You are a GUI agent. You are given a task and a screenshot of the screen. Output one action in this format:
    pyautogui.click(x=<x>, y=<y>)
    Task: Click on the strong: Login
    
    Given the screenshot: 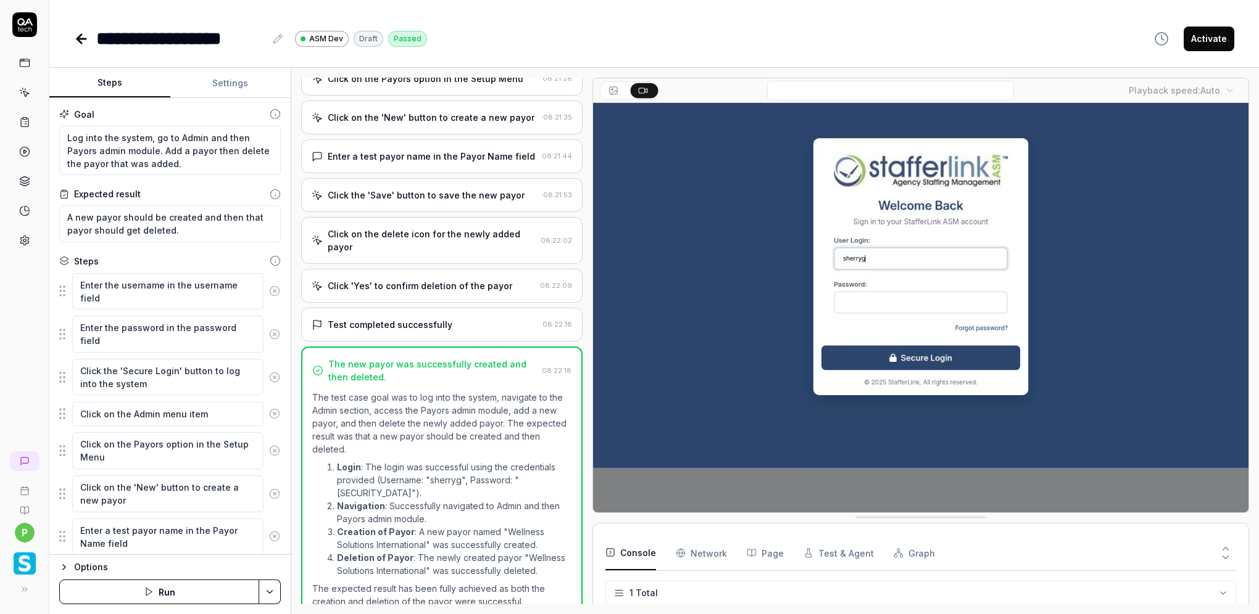 What is the action you would take?
    pyautogui.click(x=349, y=467)
    